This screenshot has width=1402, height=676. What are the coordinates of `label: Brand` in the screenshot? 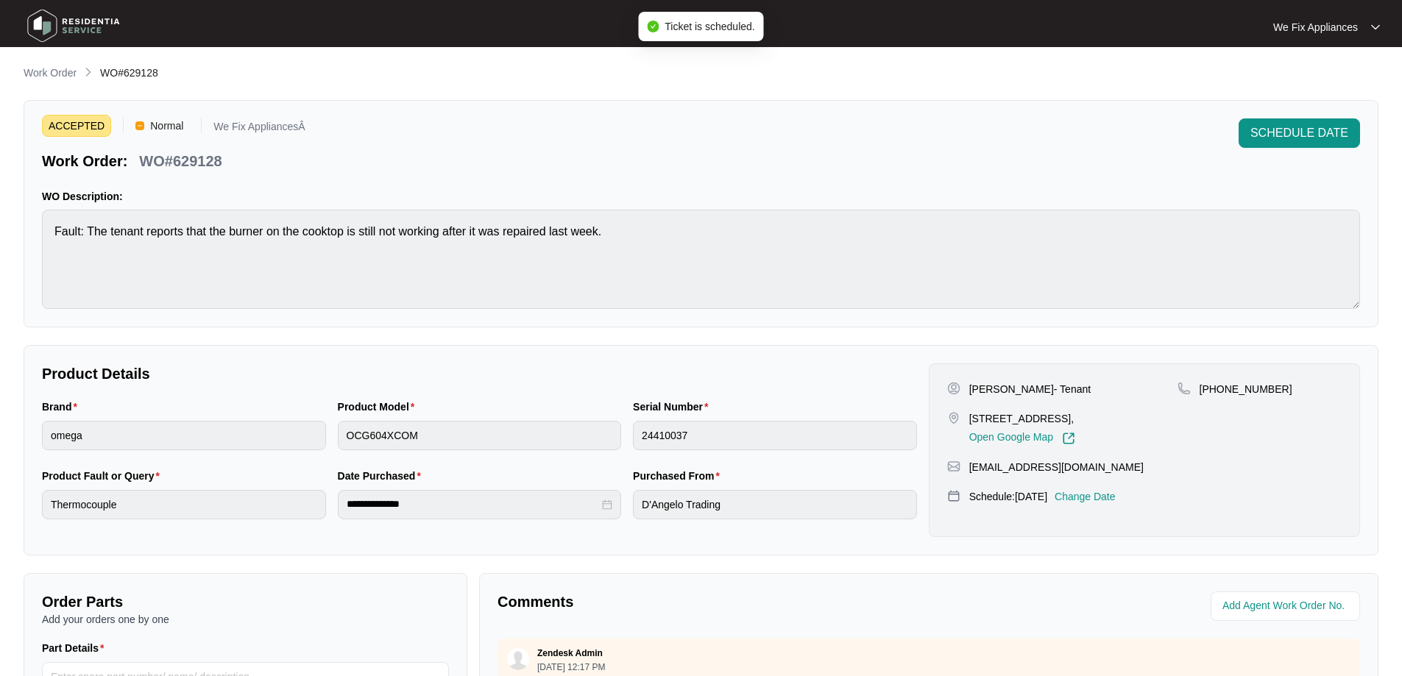 It's located at (63, 407).